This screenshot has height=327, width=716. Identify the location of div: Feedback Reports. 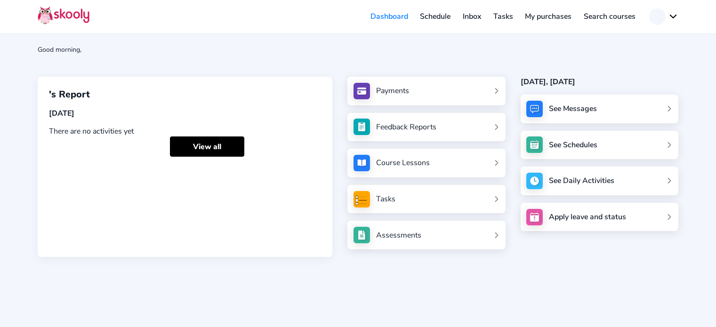
(406, 127).